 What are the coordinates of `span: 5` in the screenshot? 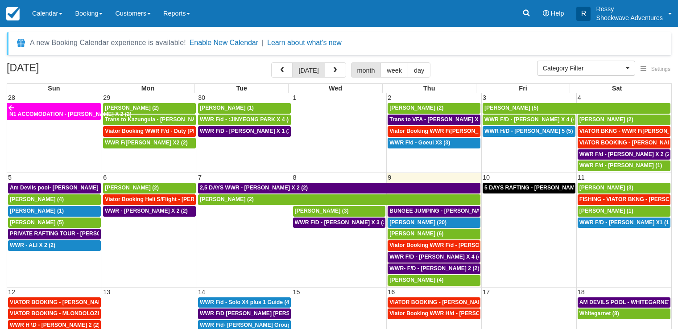 It's located at (10, 177).